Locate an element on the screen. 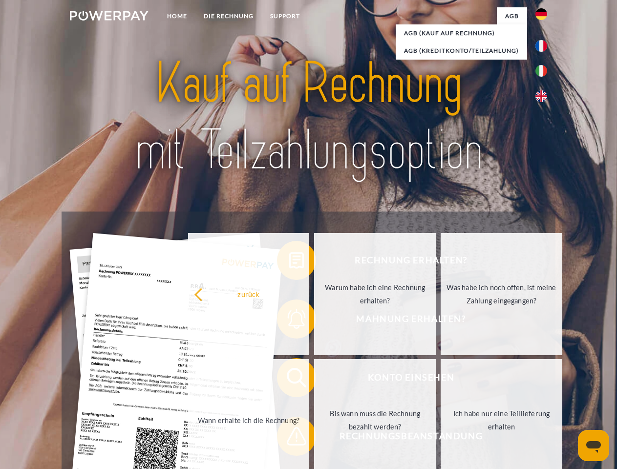 Image resolution: width=617 pixels, height=469 pixels. img: logo-powerpay-white.svg is located at coordinates (109, 16).